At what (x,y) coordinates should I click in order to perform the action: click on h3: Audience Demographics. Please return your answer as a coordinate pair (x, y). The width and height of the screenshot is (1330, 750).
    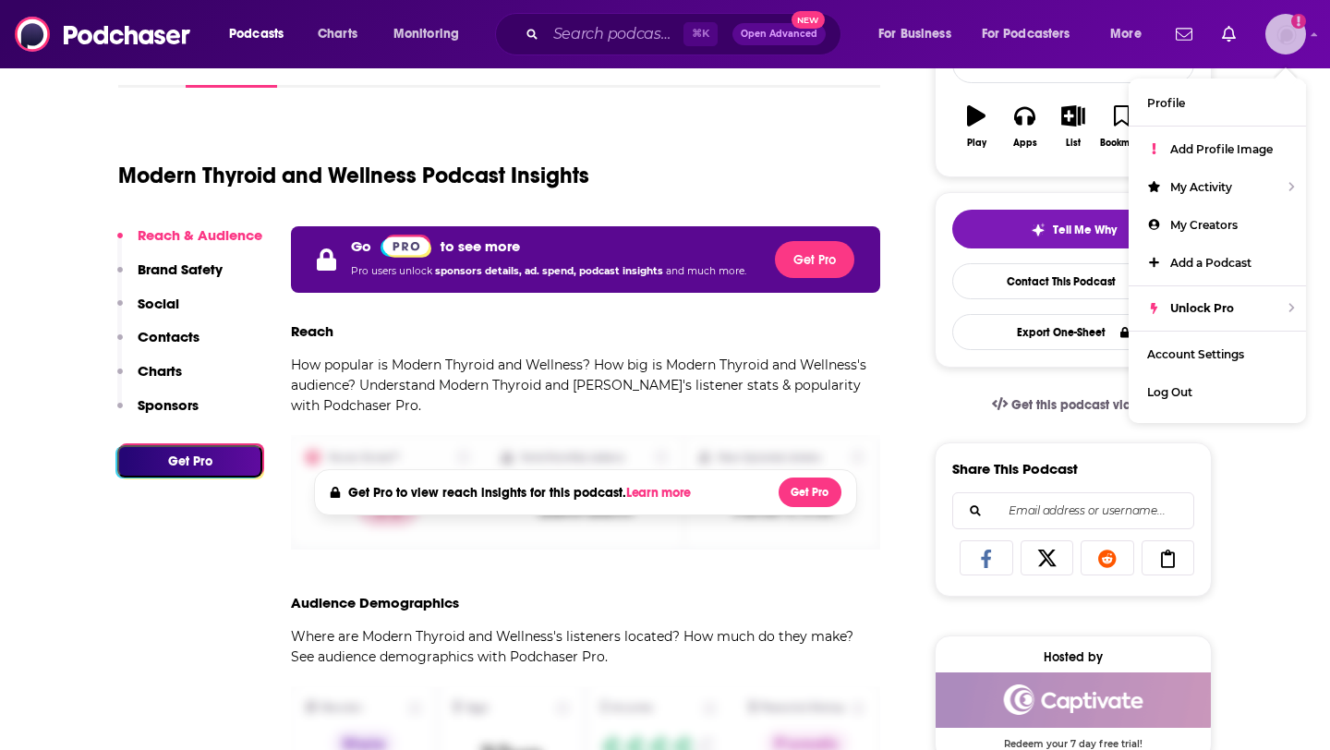
    Looking at the image, I should click on (375, 602).